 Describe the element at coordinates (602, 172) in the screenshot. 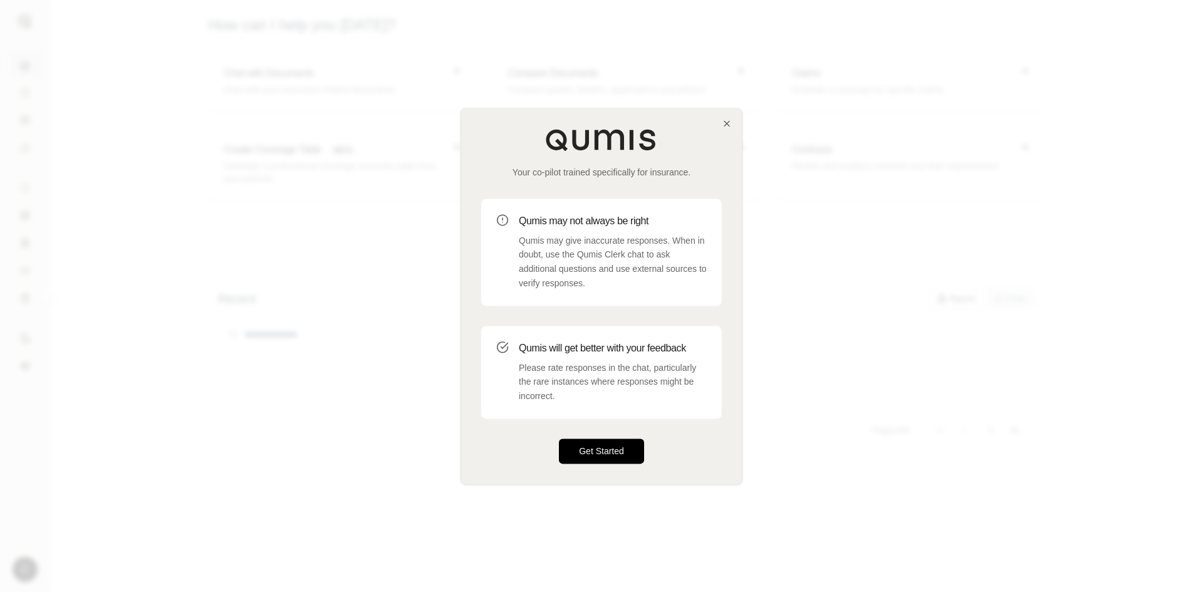

I see `p: Your co-pilot trained specifically for insurance.` at that location.